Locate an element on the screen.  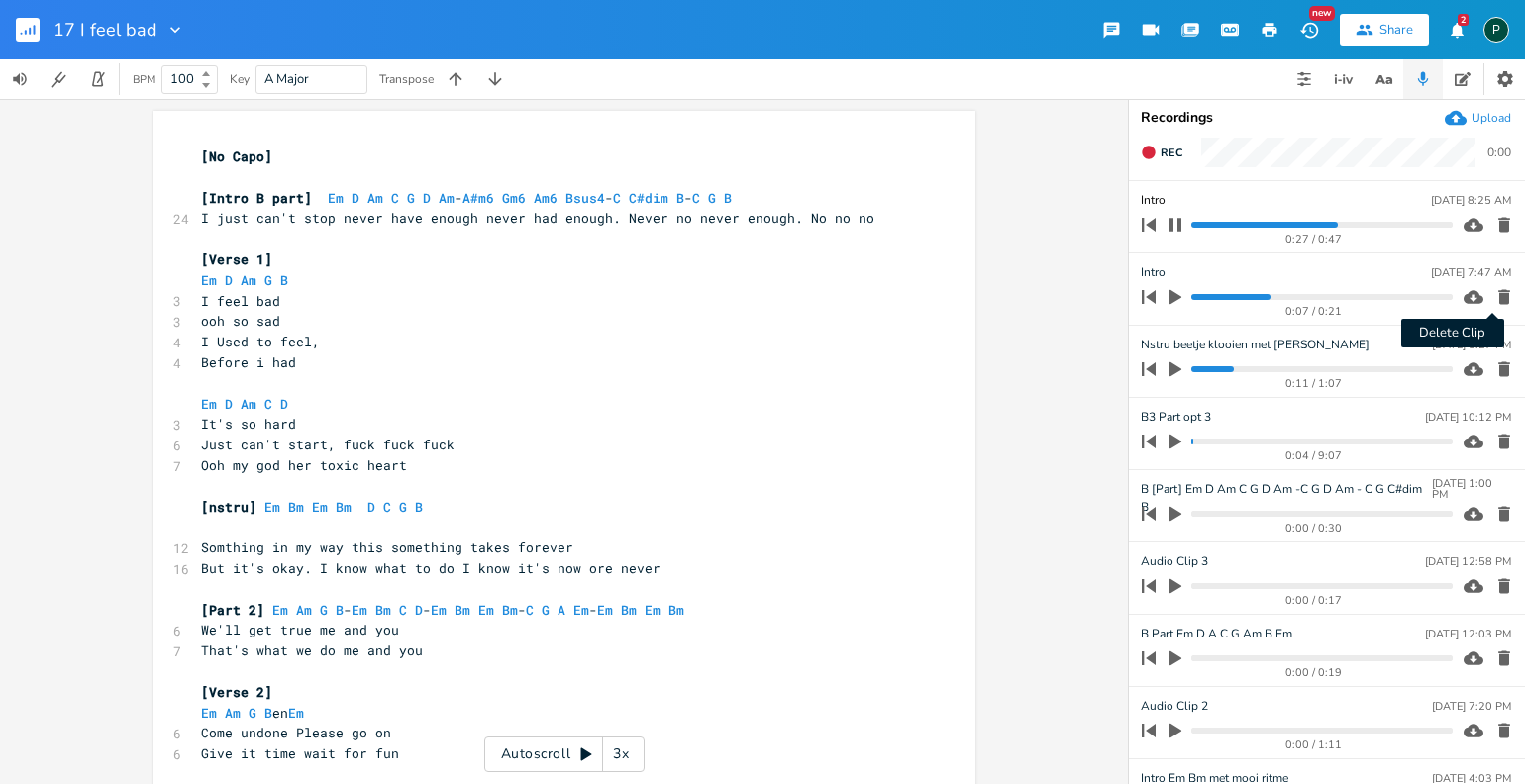
div: 0:00 / 0:30 is located at coordinates (1314, 528).